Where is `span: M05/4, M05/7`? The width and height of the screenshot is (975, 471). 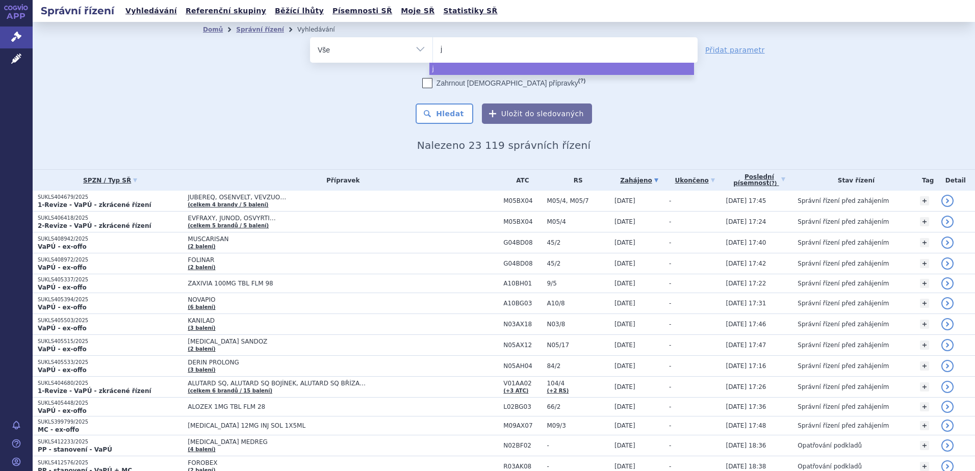 span: M05/4, M05/7 is located at coordinates (578, 201).